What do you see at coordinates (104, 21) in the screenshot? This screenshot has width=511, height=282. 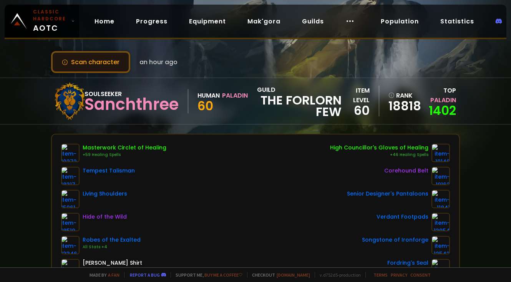 I see `a: Home` at bounding box center [104, 21].